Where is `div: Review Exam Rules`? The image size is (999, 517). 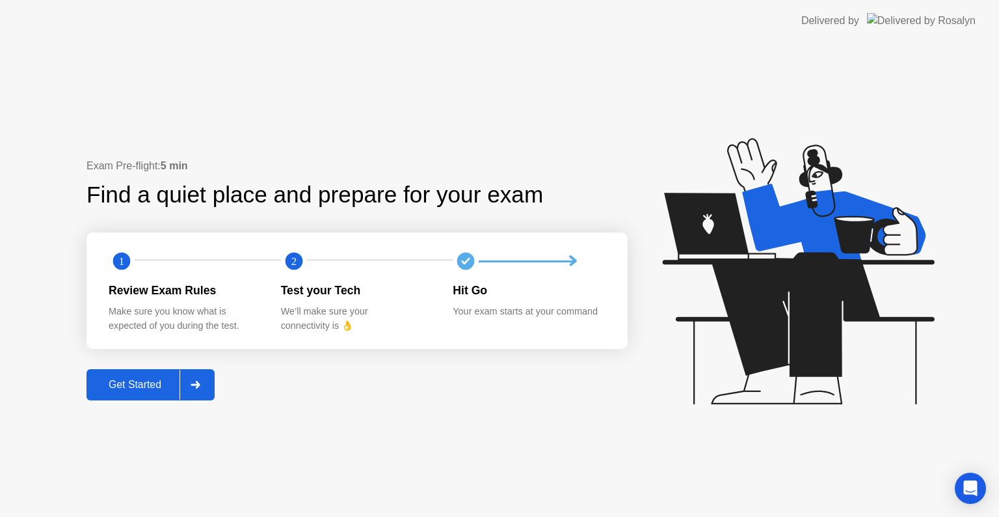
div: Review Exam Rules is located at coordinates (184, 290).